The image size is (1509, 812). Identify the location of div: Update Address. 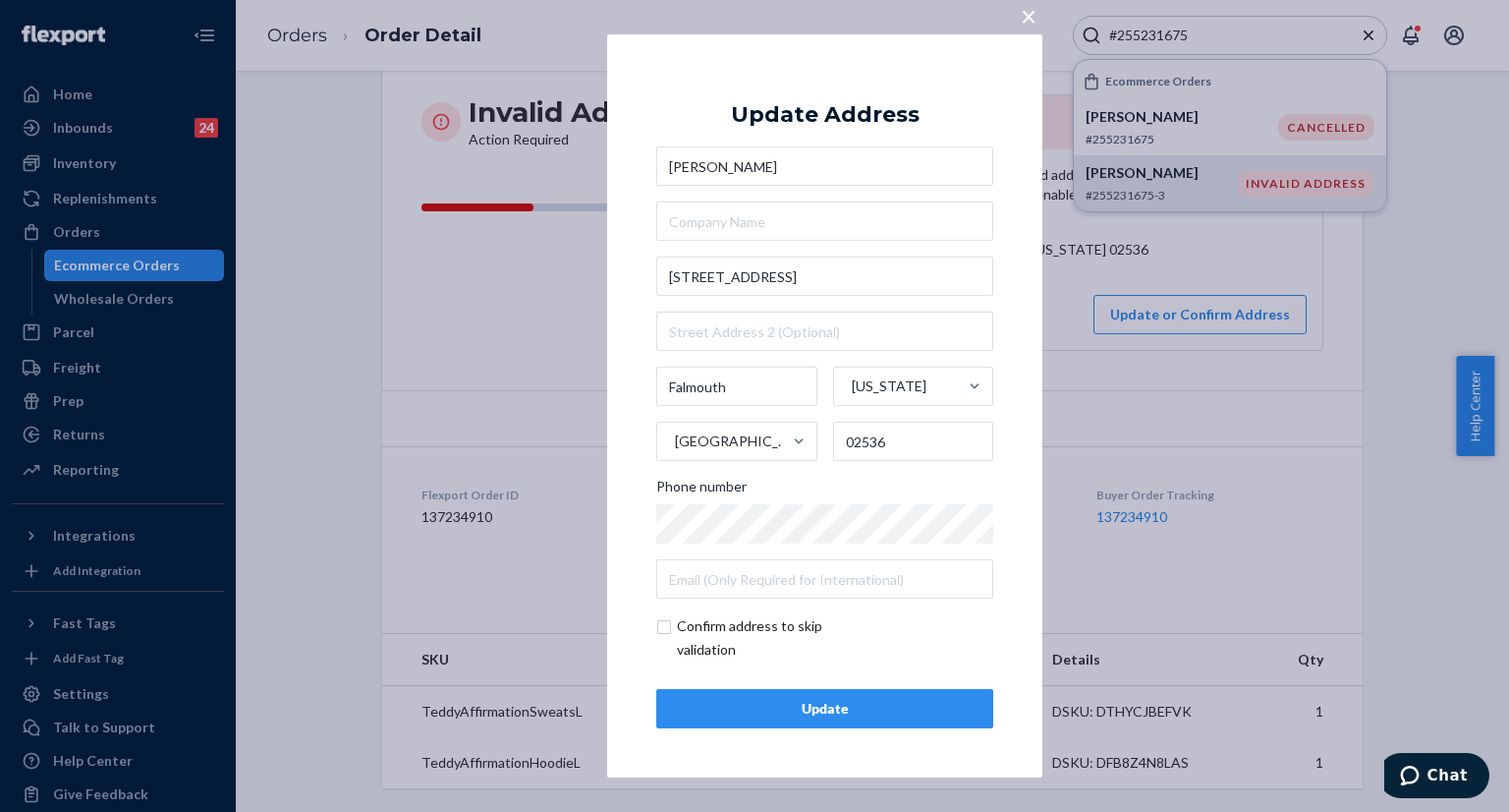
(825, 115).